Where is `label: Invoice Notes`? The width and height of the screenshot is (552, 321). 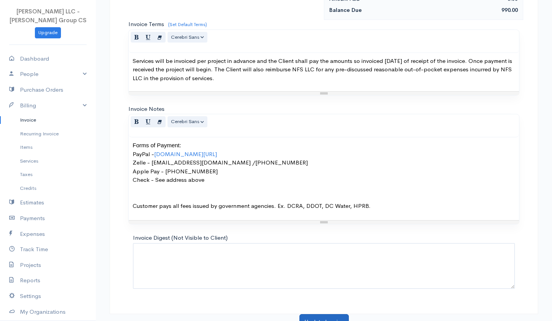
label: Invoice Notes is located at coordinates (146, 109).